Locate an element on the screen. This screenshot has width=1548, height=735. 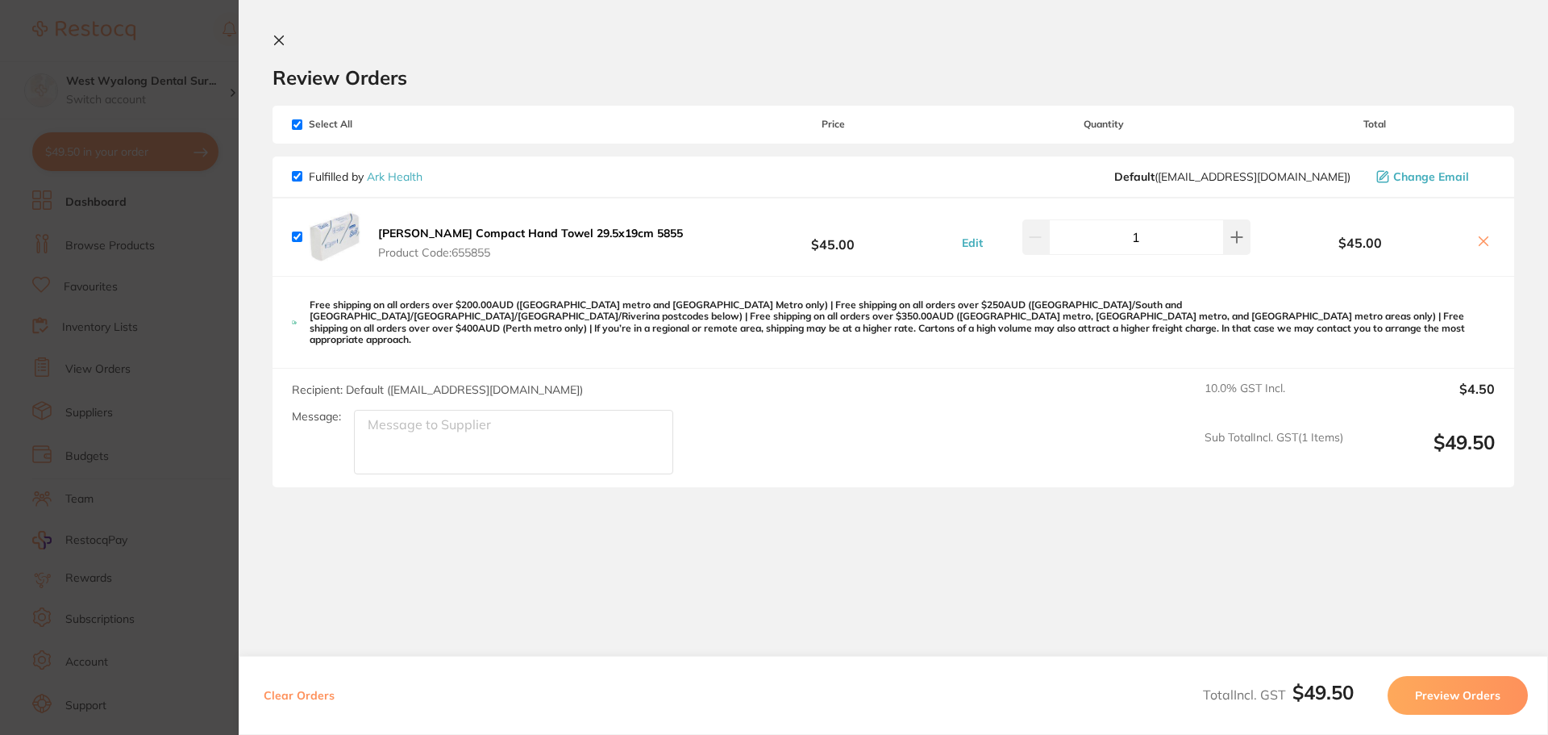
button: Preview Orders is located at coordinates (1458, 695).